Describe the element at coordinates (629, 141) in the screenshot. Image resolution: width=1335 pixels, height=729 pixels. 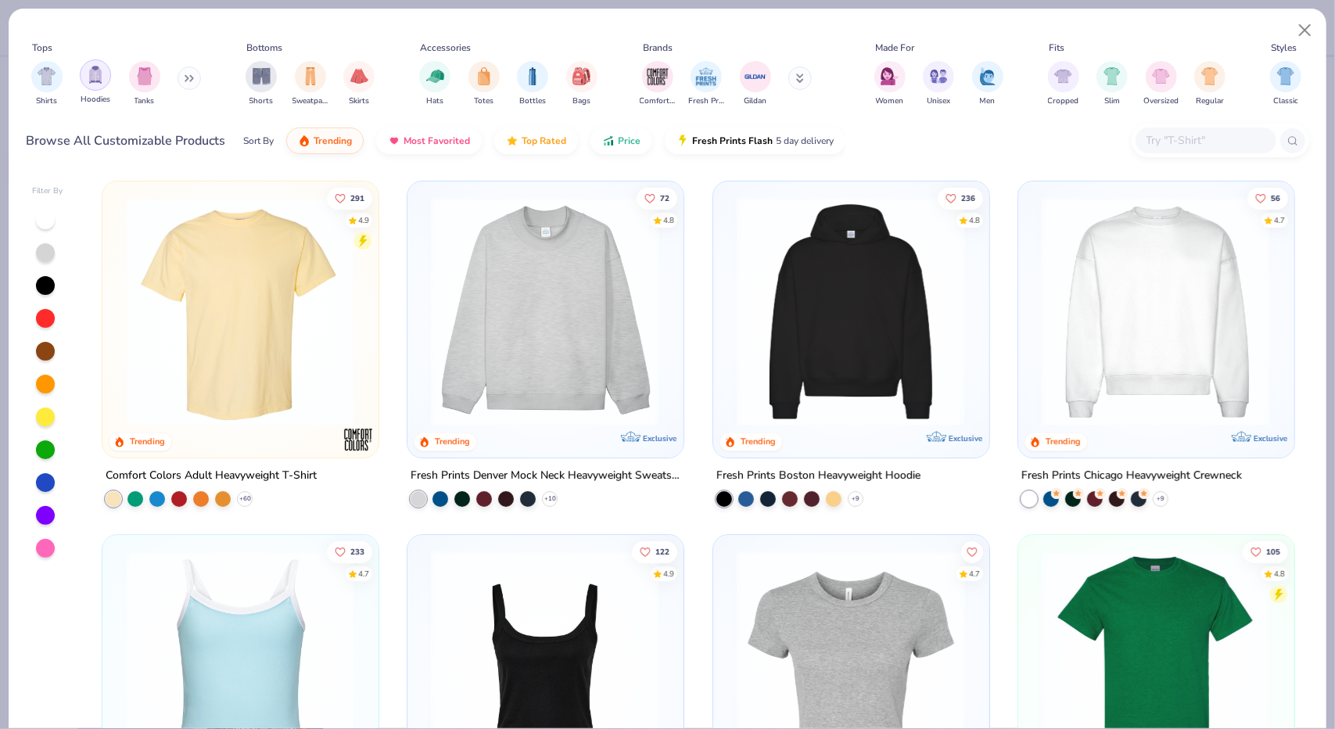
I see `span: Price` at that location.